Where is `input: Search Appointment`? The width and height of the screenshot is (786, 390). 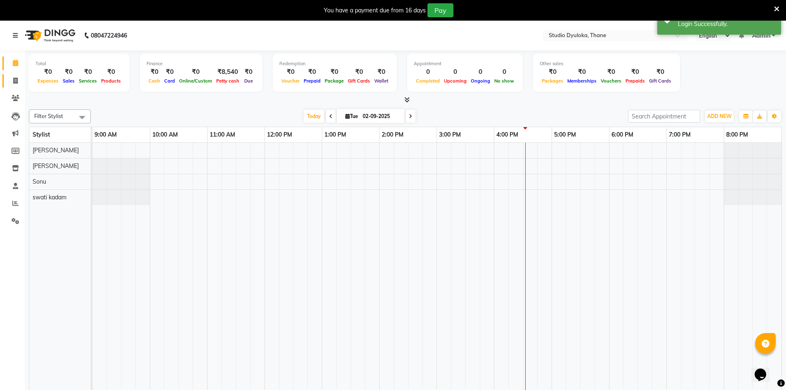
input: Search Appointment is located at coordinates (664, 116).